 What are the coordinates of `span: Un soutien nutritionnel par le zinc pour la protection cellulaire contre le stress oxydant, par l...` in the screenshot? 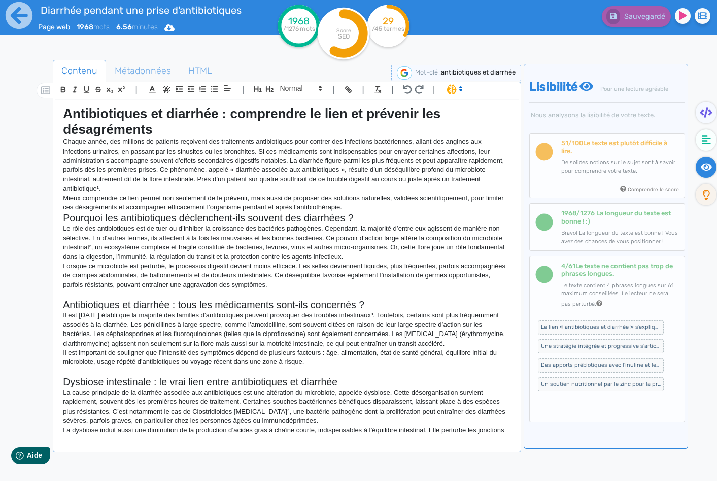 It's located at (601, 384).